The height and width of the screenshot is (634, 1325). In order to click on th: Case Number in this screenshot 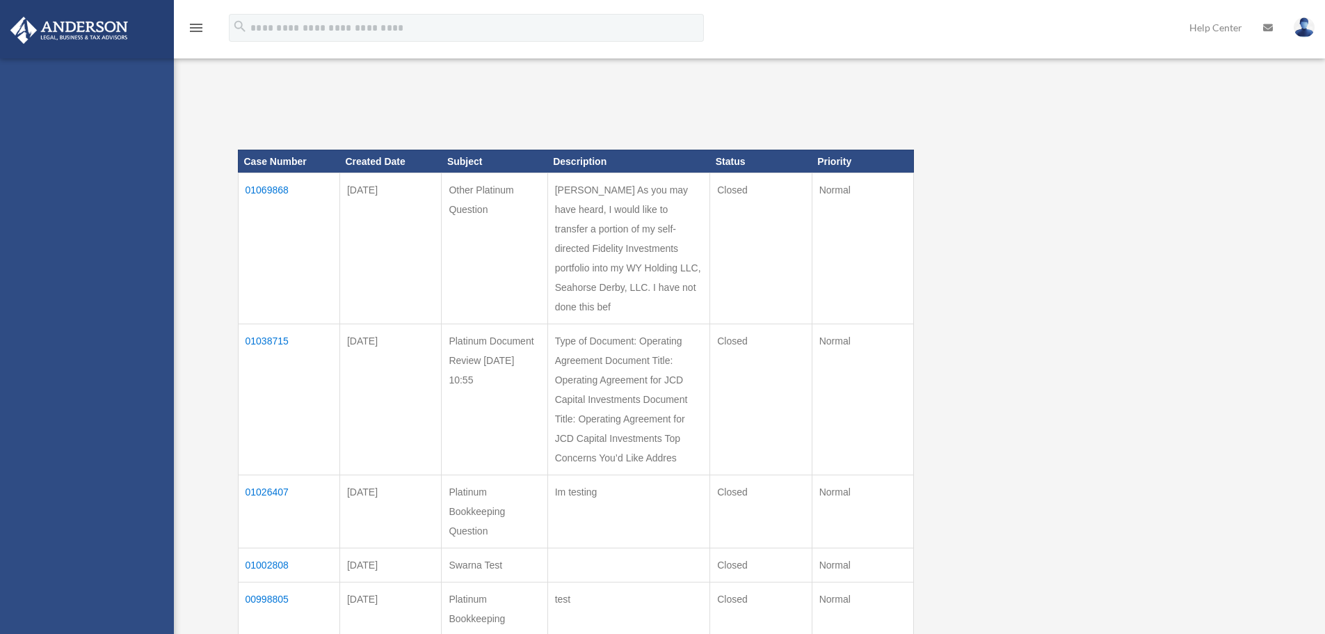, I will do `click(289, 161)`.